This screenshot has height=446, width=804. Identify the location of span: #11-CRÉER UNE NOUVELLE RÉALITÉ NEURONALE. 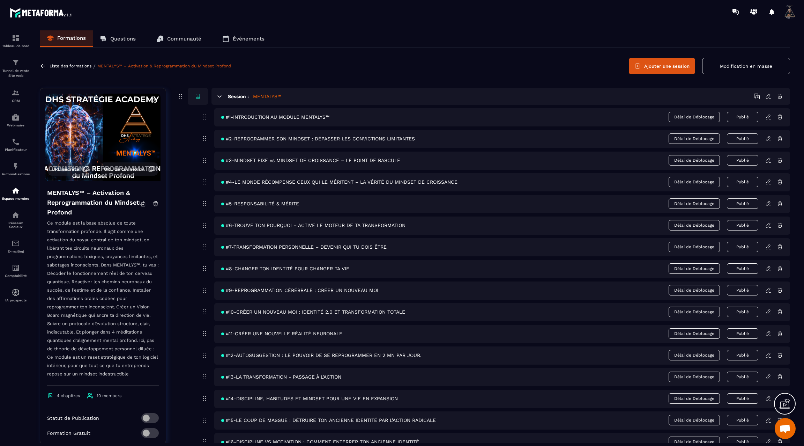
(282, 333).